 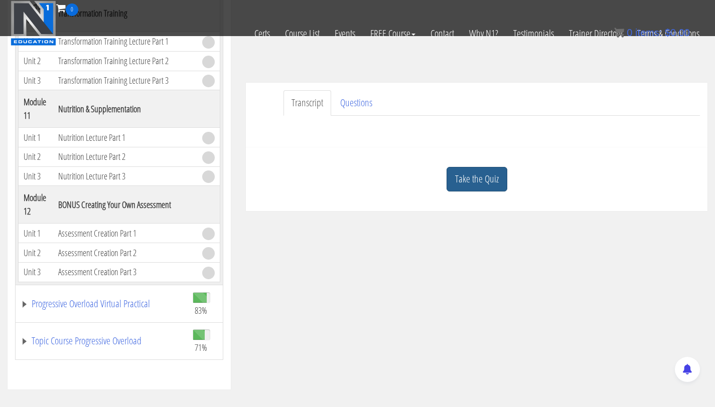 I want to click on a: 0, so click(x=67, y=8).